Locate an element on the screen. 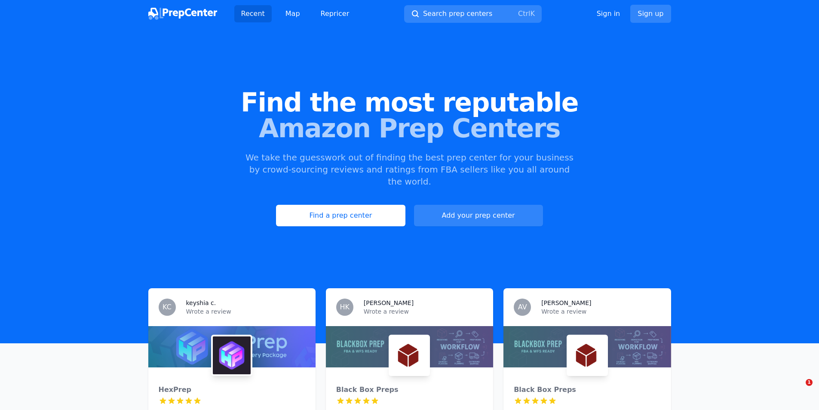 The width and height of the screenshot is (819, 410). a: Sign in is located at coordinates (608, 14).